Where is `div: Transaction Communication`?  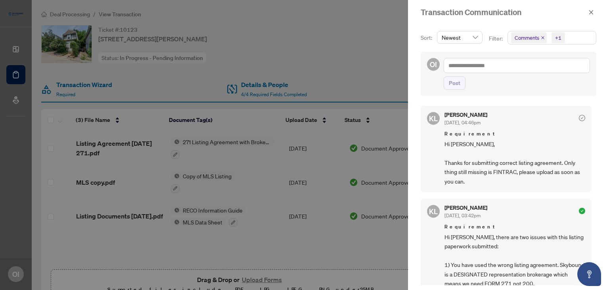
div: Transaction Communication is located at coordinates (503, 12).